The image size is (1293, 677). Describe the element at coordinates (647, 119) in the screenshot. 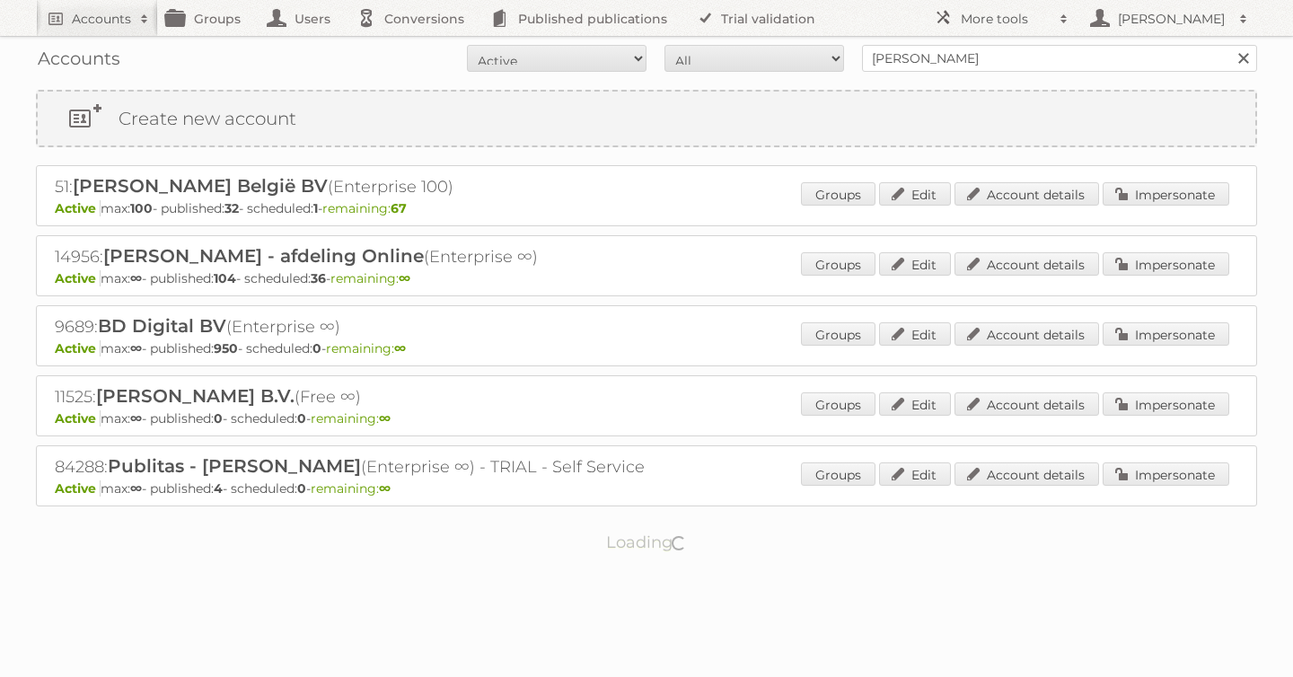

I see `a: Create new account` at that location.